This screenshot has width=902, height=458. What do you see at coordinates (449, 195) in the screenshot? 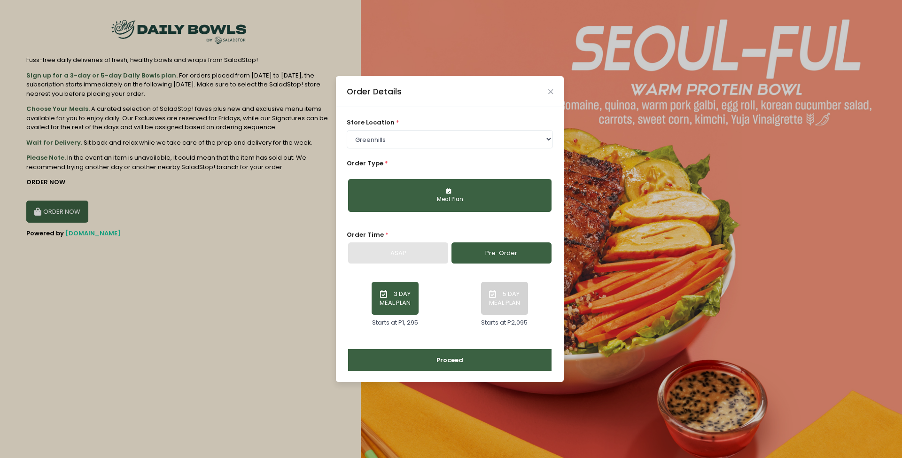
I see `button: Meal Plan` at bounding box center [449, 195].